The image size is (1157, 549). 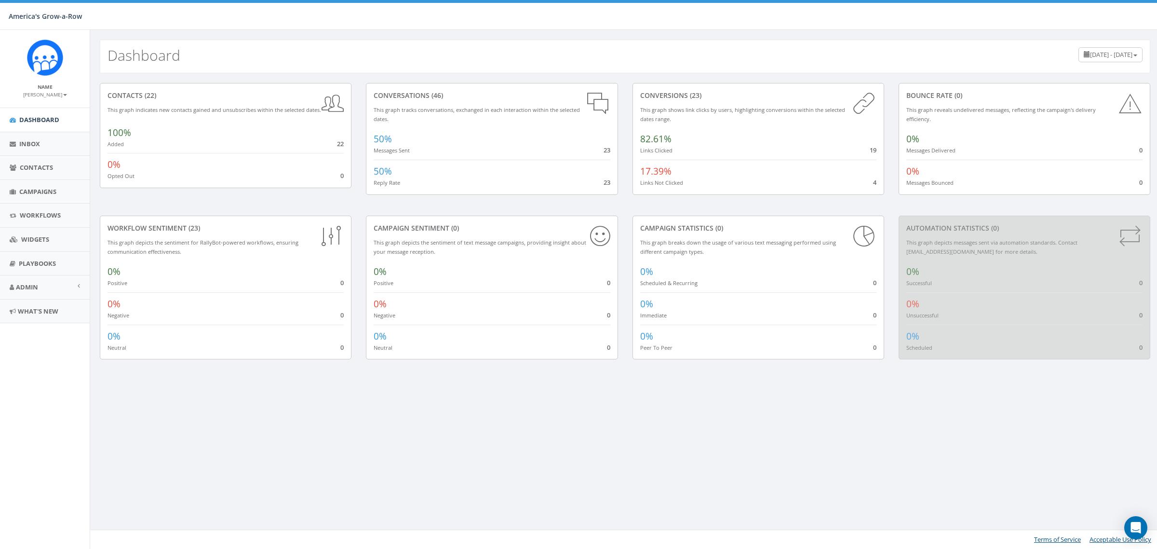 What do you see at coordinates (214, 109) in the screenshot?
I see `small: This graph indicates new contacts gained and unsubscribes within the selected dates.` at bounding box center [214, 109].